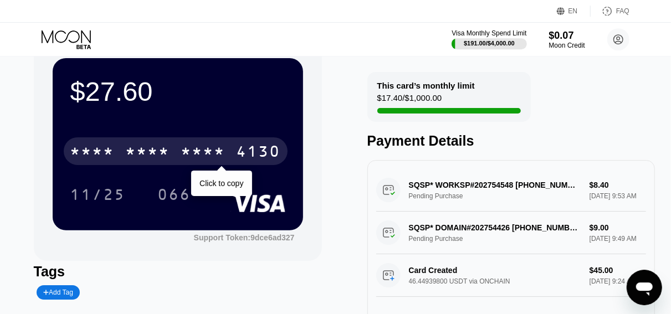 The height and width of the screenshot is (314, 671). What do you see at coordinates (178, 271) in the screenshot?
I see `div: Tags` at bounding box center [178, 271].